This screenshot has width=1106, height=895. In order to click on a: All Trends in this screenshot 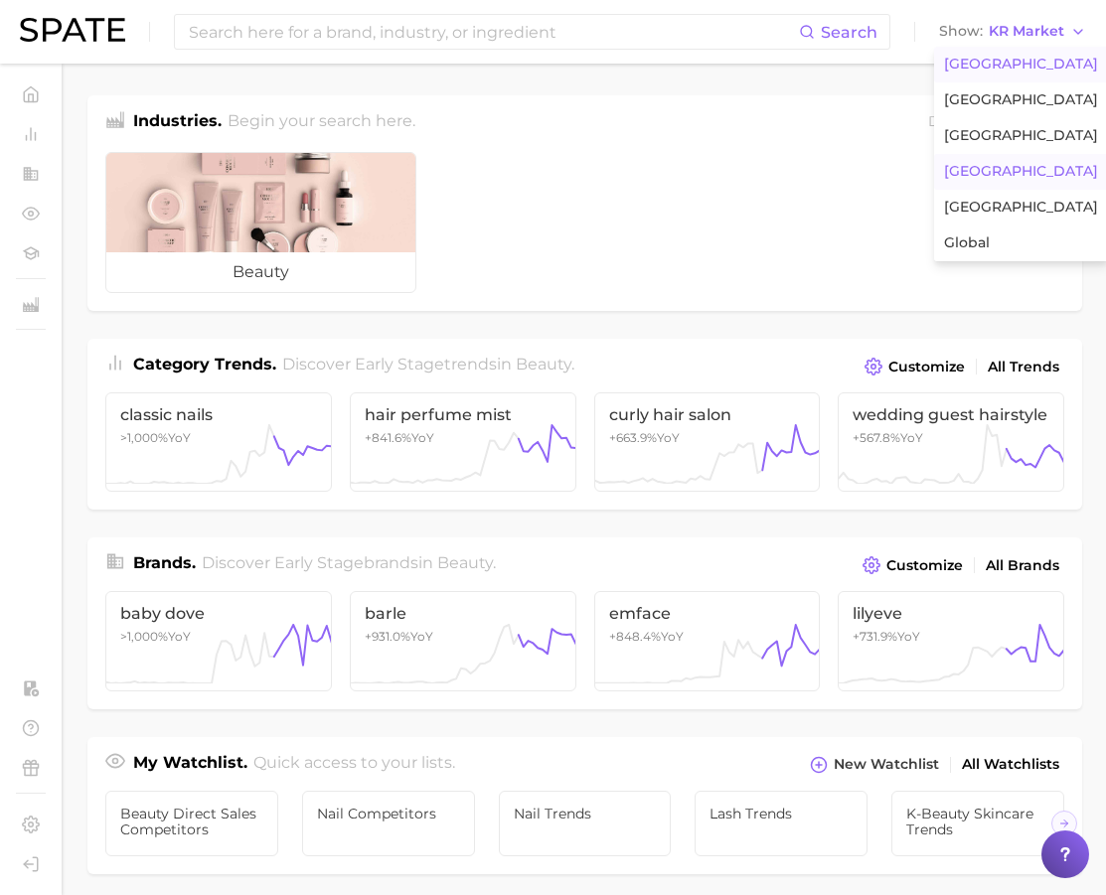, I will do `click(1024, 367)`.